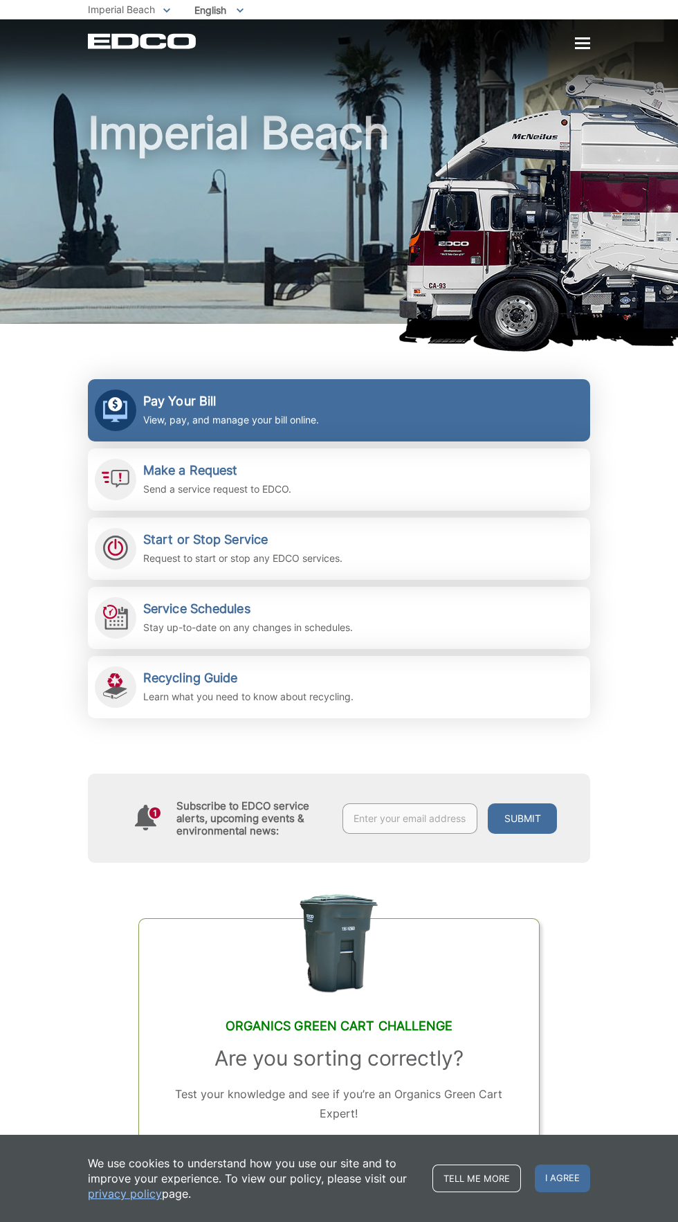 This screenshot has width=678, height=1222. I want to click on p: View, pay, and manage your bill online., so click(231, 420).